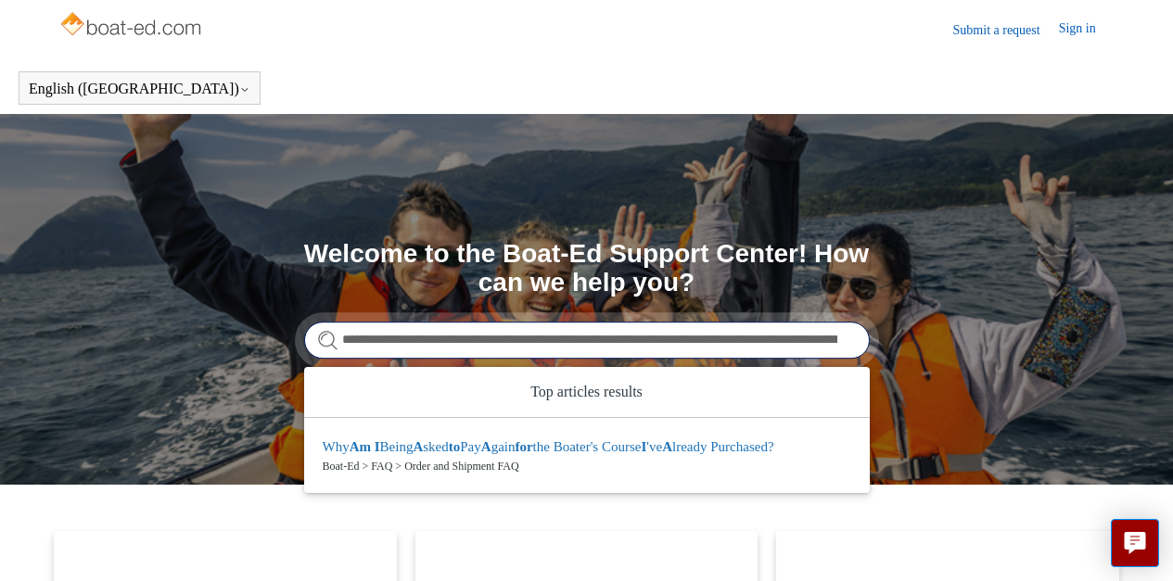  Describe the element at coordinates (1135, 543) in the screenshot. I see `div: Live chat` at that location.